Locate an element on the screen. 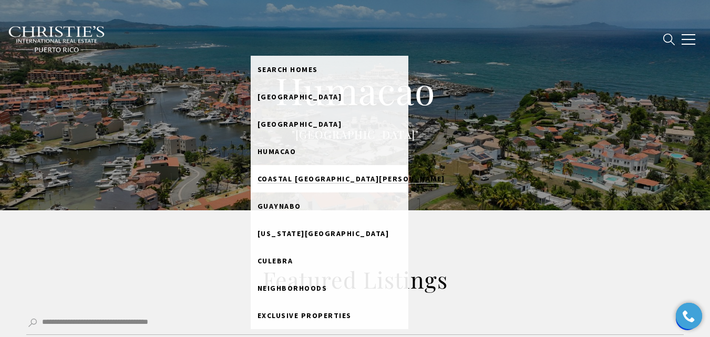 The height and width of the screenshot is (337, 710). a: Puerto Rico West Coast is located at coordinates (330, 233).